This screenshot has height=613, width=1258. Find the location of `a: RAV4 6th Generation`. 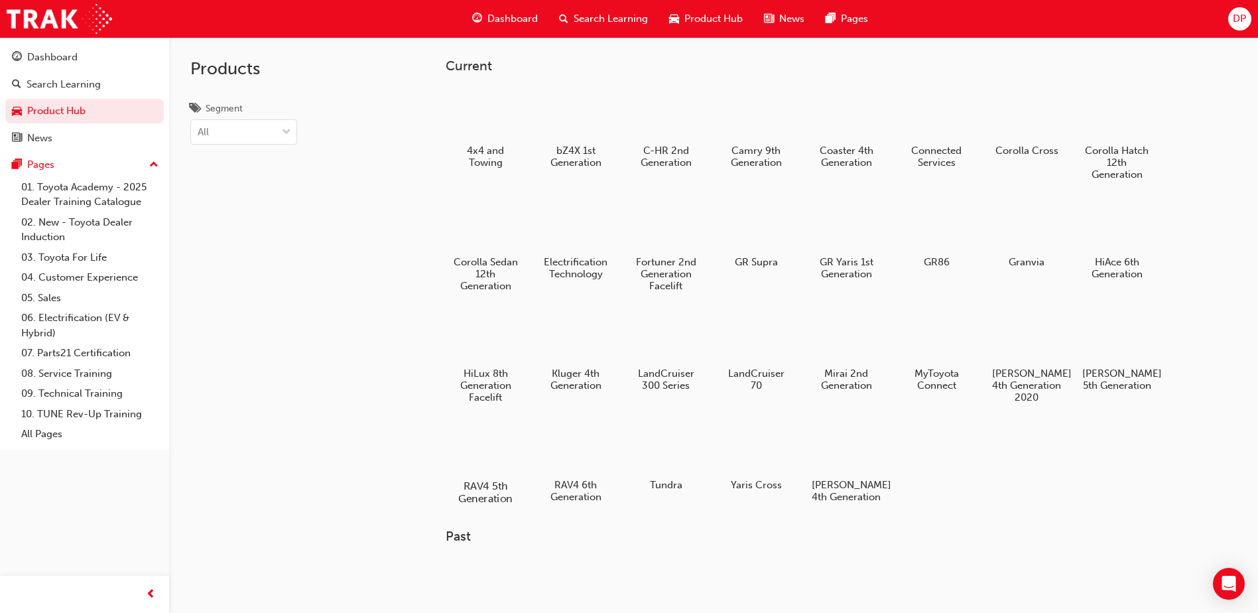

a: RAV4 6th Generation is located at coordinates (576, 463).